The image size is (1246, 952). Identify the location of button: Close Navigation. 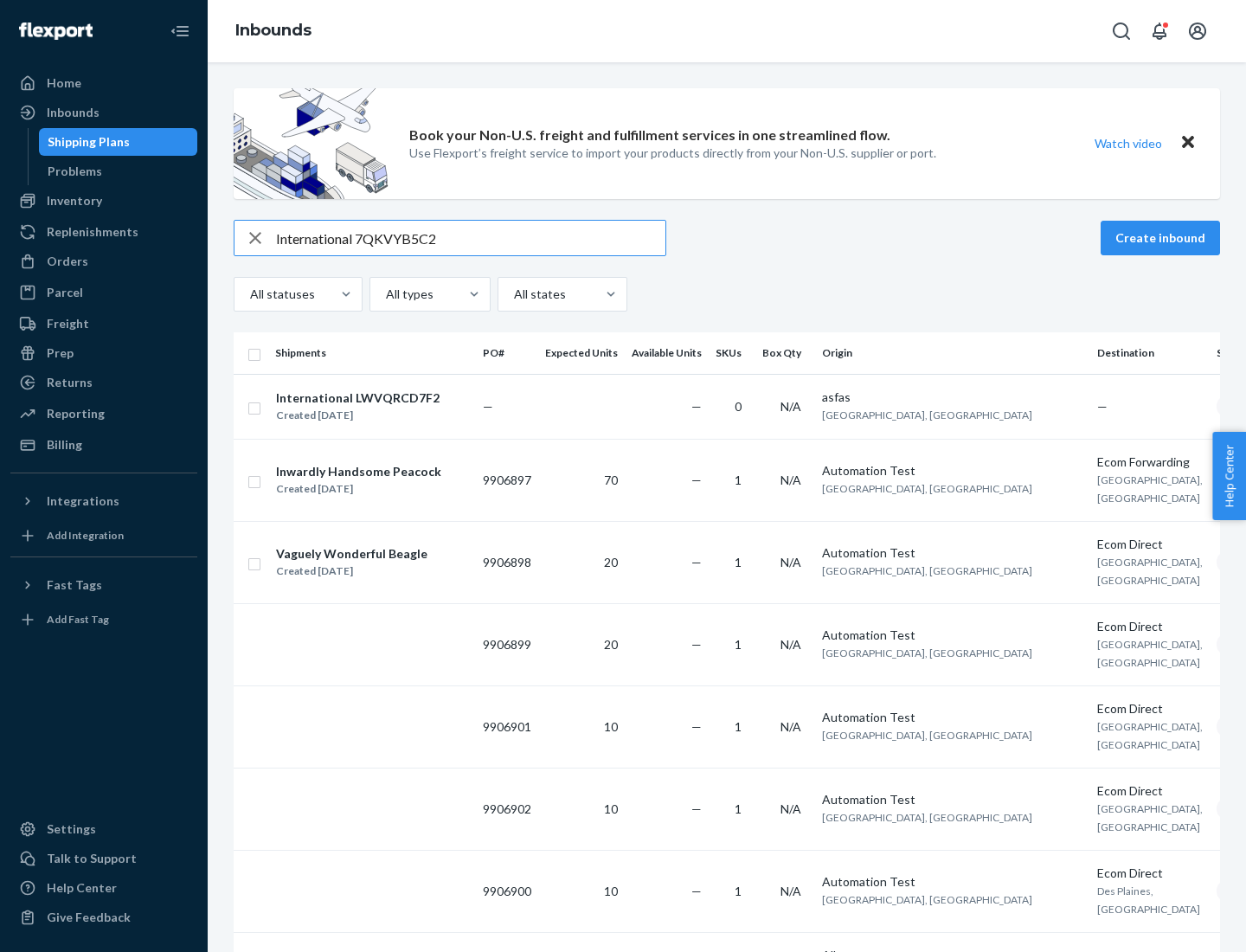
(180, 31).